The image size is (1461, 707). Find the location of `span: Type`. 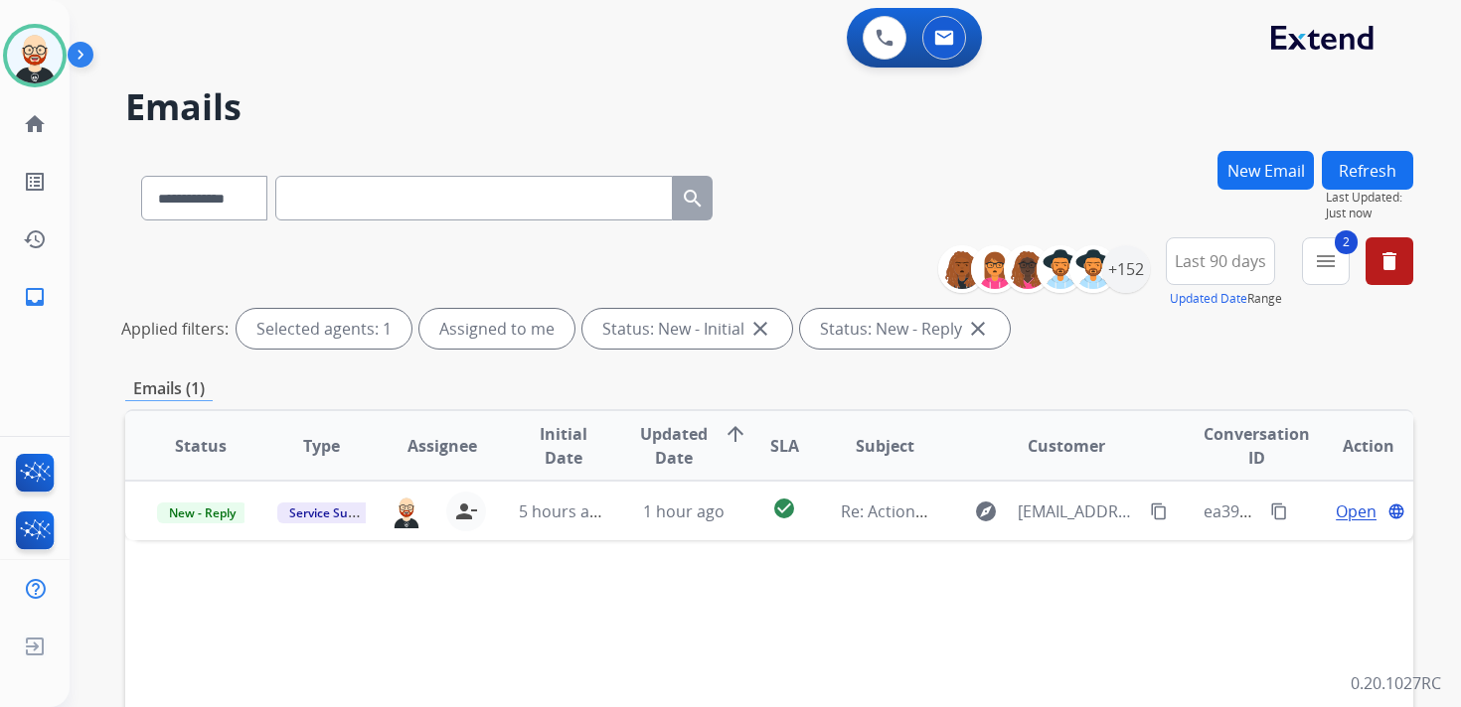

span: Type is located at coordinates (321, 446).